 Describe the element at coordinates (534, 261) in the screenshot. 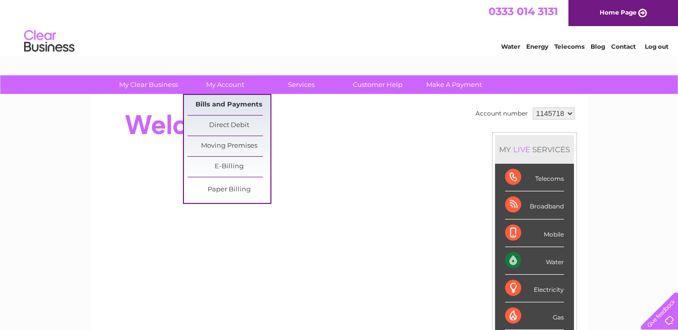

I see `div: Water` at that location.